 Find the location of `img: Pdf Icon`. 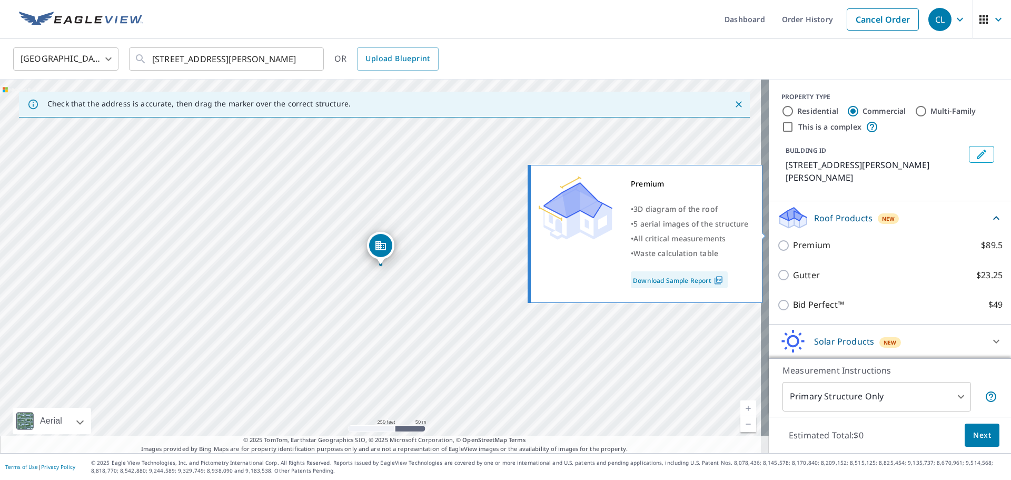

img: Pdf Icon is located at coordinates (718, 280).